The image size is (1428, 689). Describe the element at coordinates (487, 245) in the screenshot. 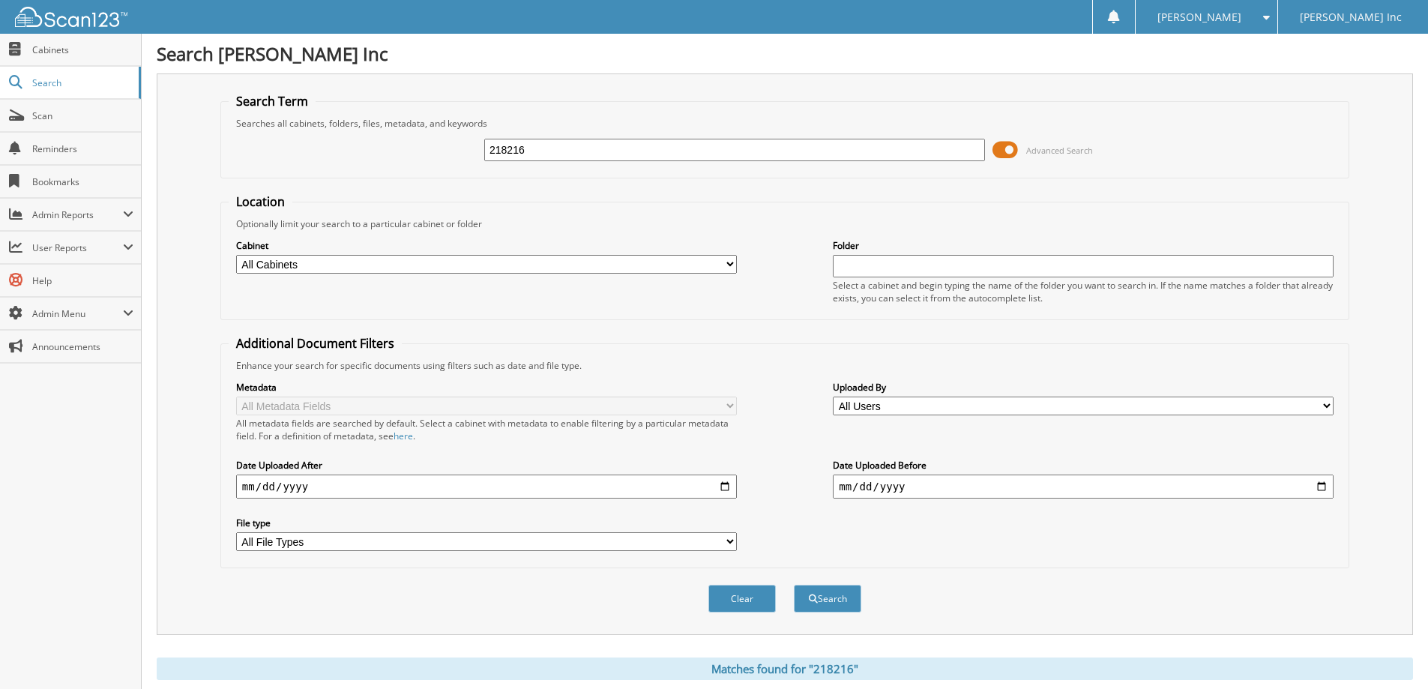

I see `label: Cabinet` at that location.